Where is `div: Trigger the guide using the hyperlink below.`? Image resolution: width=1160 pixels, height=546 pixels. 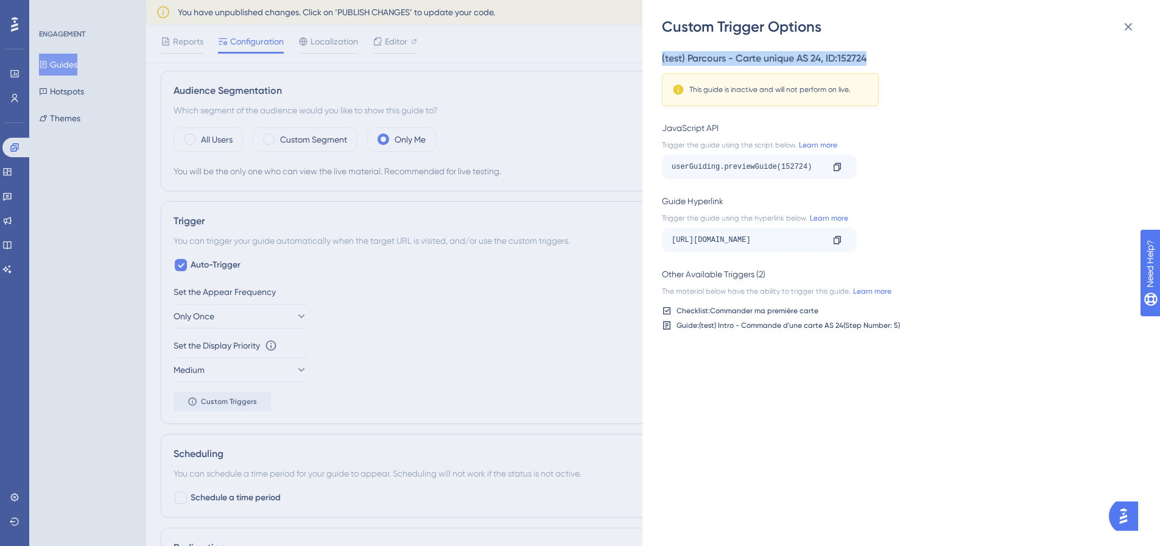
div: Trigger the guide using the hyperlink below. is located at coordinates (898, 218).